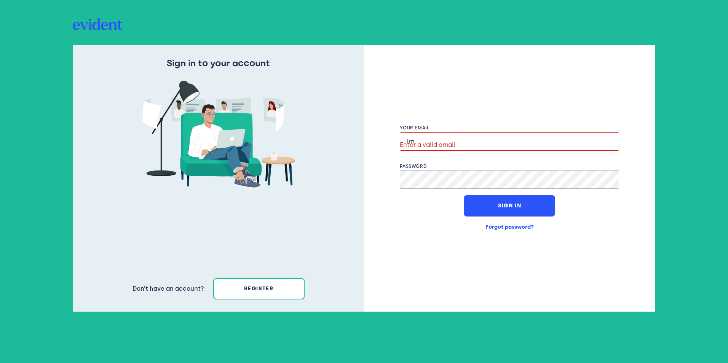 Image resolution: width=728 pixels, height=363 pixels. Describe the element at coordinates (168, 289) in the screenshot. I see `p: Don’t have an account?` at that location.